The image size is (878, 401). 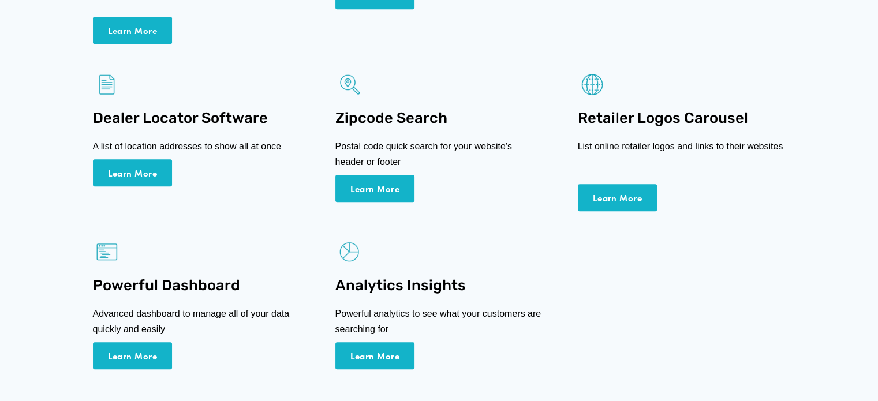 I want to click on h2: Analytics Insights, so click(x=439, y=285).